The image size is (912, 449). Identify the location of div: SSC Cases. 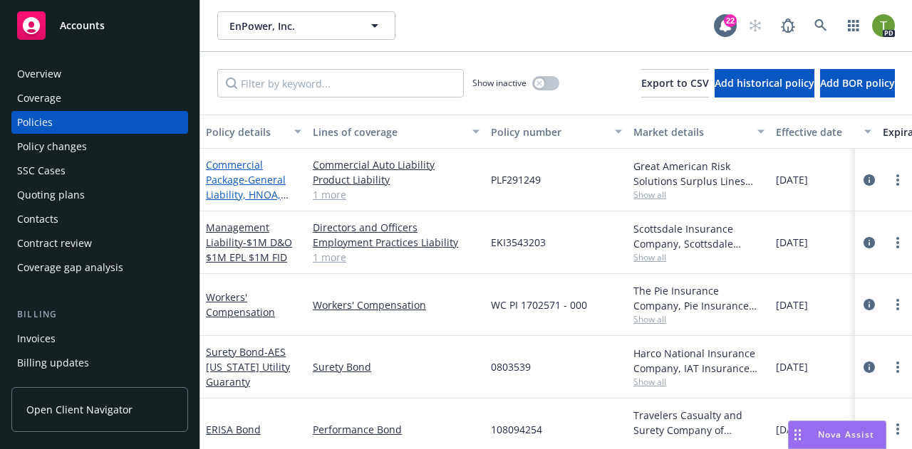
(41, 171).